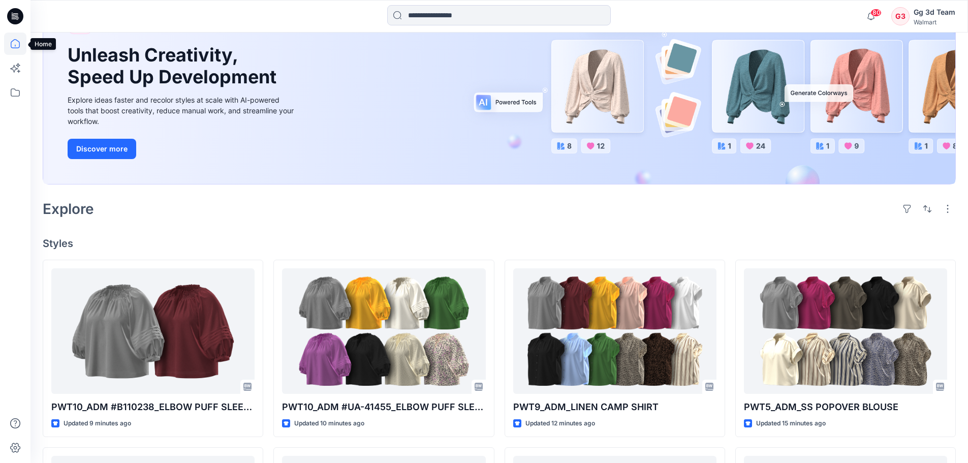 The width and height of the screenshot is (968, 463). I want to click on a: Discover more, so click(182, 149).